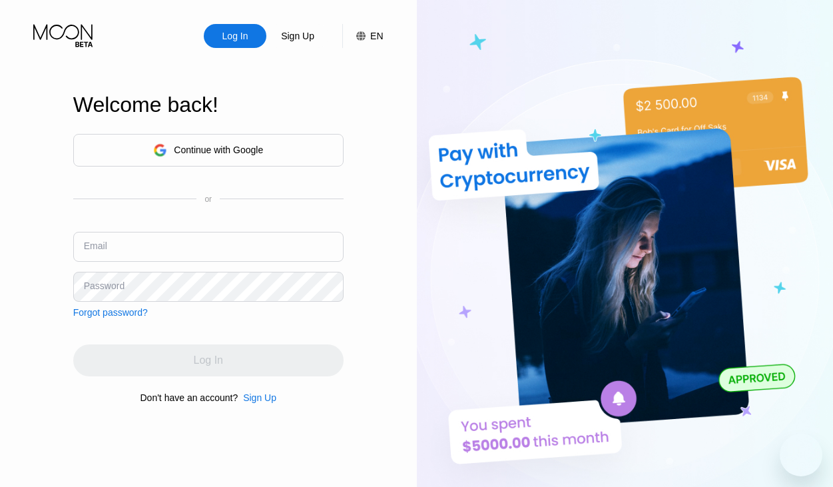 The height and width of the screenshot is (487, 833). What do you see at coordinates (111, 312) in the screenshot?
I see `div: Forgot password?` at bounding box center [111, 312].